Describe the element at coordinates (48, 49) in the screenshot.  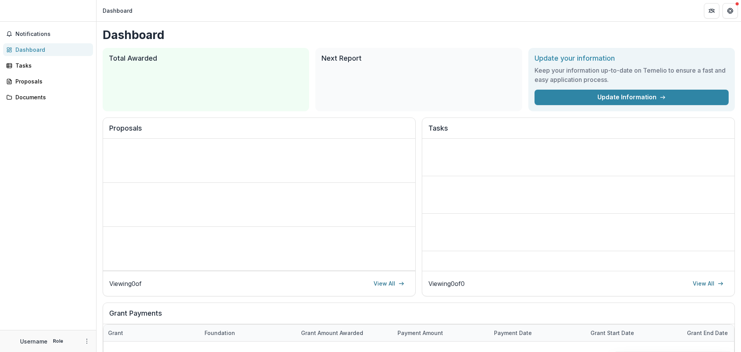
I see `a: Dashboard` at that location.